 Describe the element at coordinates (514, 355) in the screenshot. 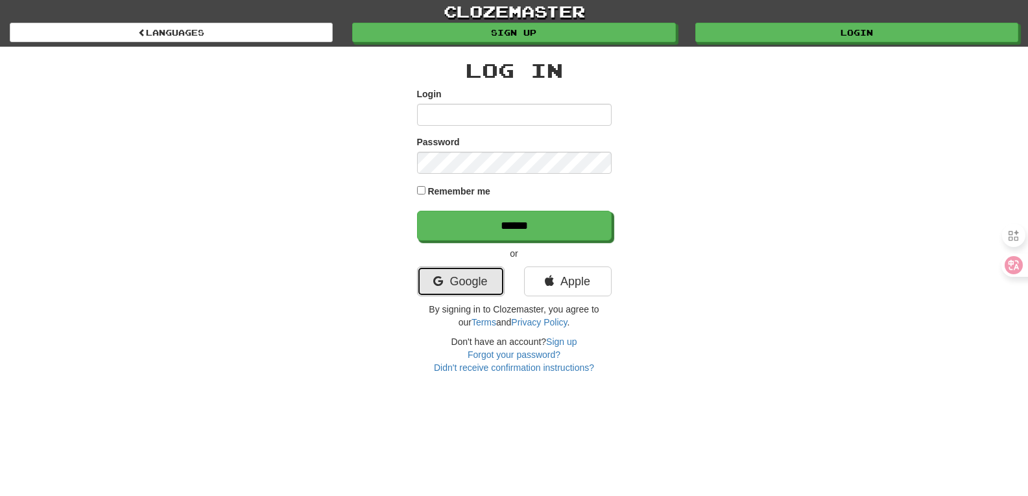

I see `div: Don't have an account?` at that location.